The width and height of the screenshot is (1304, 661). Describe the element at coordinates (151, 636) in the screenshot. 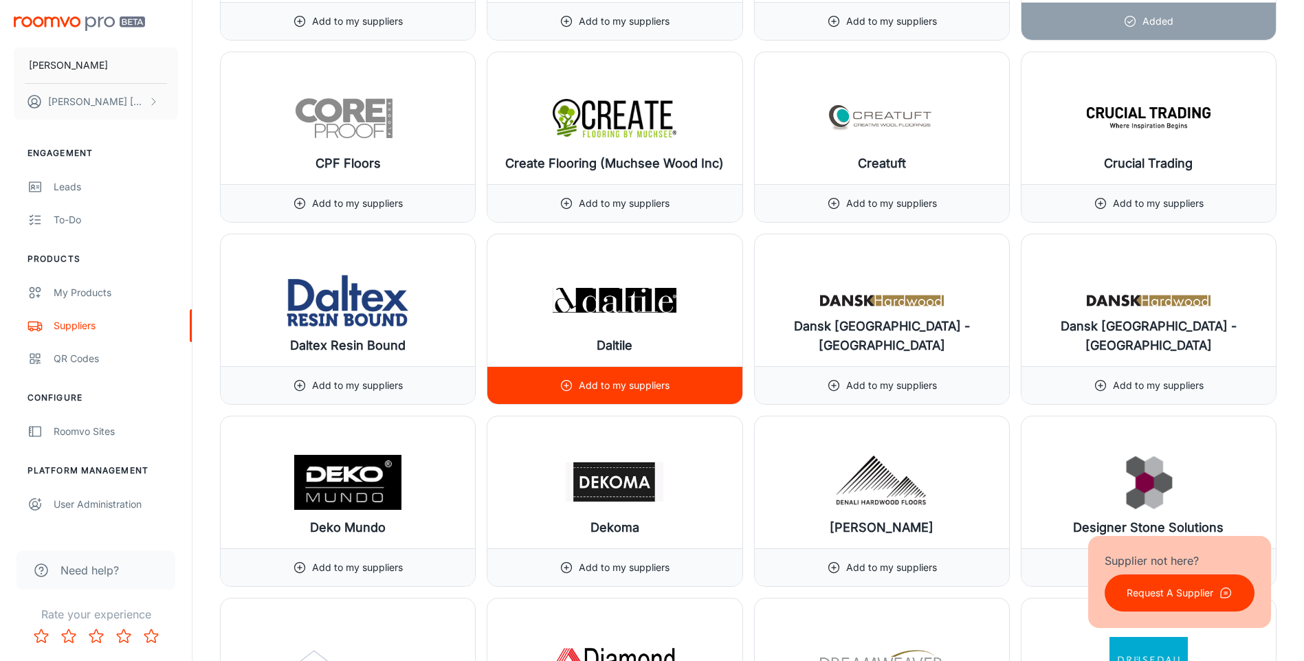

I see `button: Rate 5 star` at that location.